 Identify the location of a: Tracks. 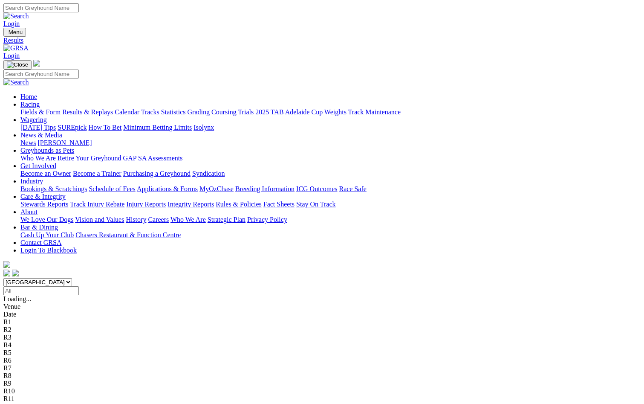
(150, 112).